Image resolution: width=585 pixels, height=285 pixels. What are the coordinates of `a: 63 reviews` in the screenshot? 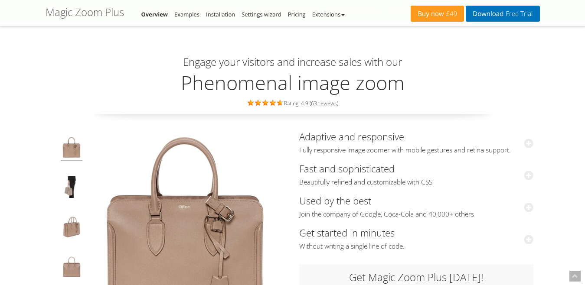 It's located at (324, 103).